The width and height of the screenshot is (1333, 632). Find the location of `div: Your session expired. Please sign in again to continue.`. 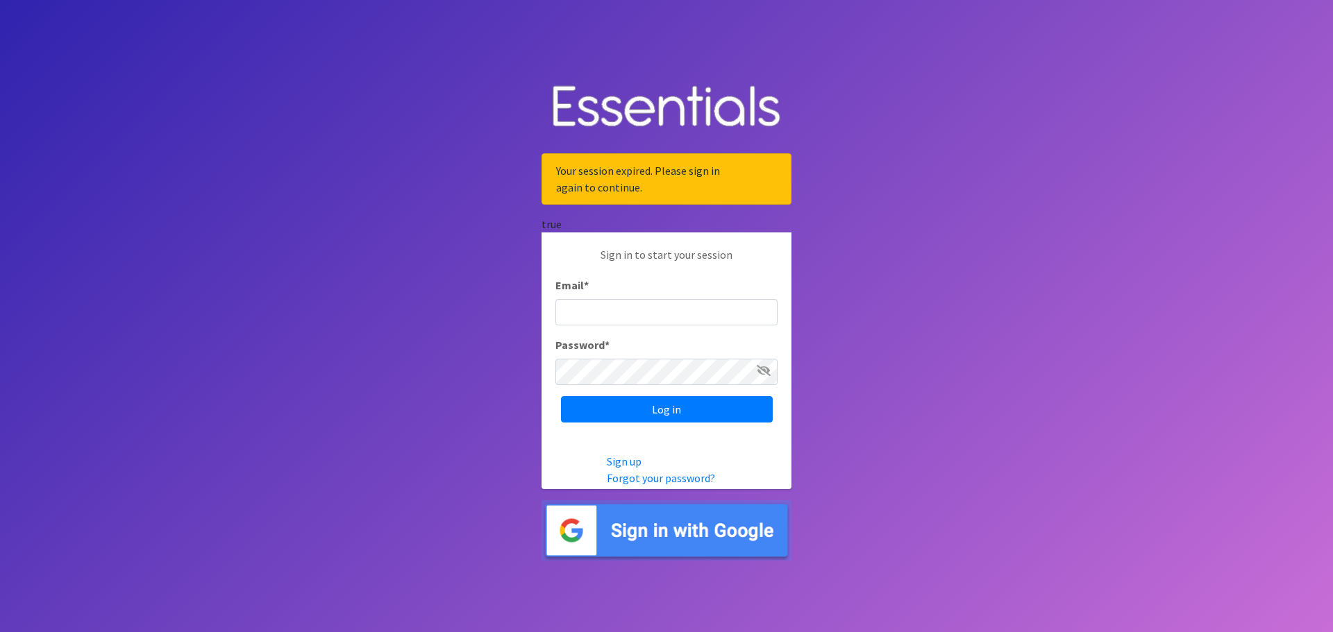

div: Your session expired. Please sign in again to continue. is located at coordinates (666, 179).